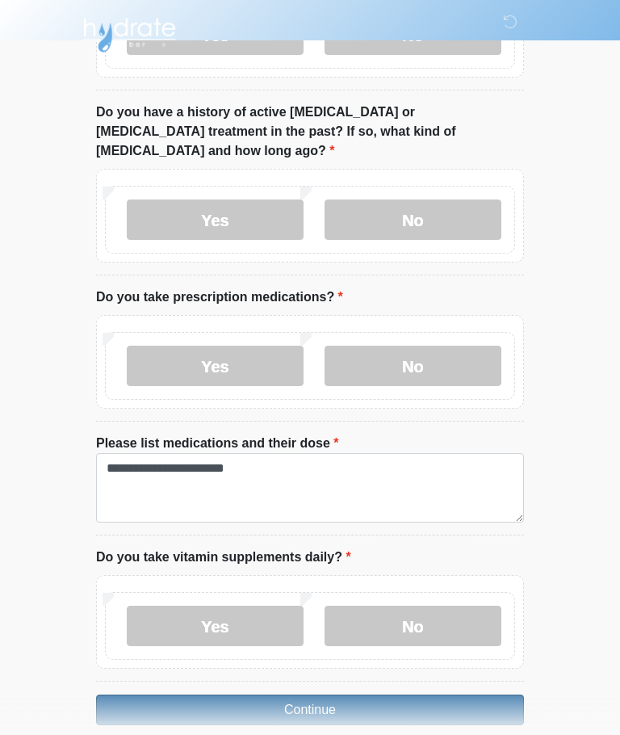 This screenshot has width=620, height=735. Describe the element at coordinates (217, 444) in the screenshot. I see `label: Please list medications and their dose` at that location.